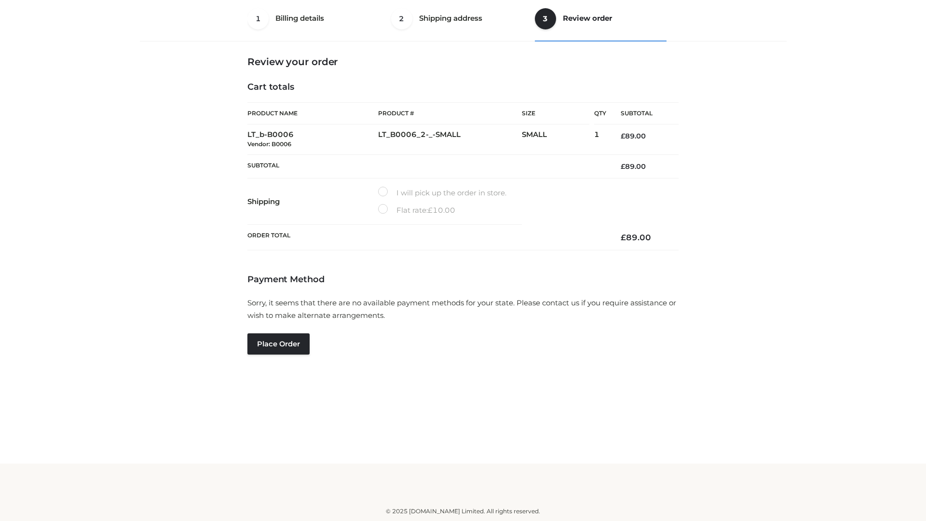  I want to click on h4: Payment Method, so click(463, 280).